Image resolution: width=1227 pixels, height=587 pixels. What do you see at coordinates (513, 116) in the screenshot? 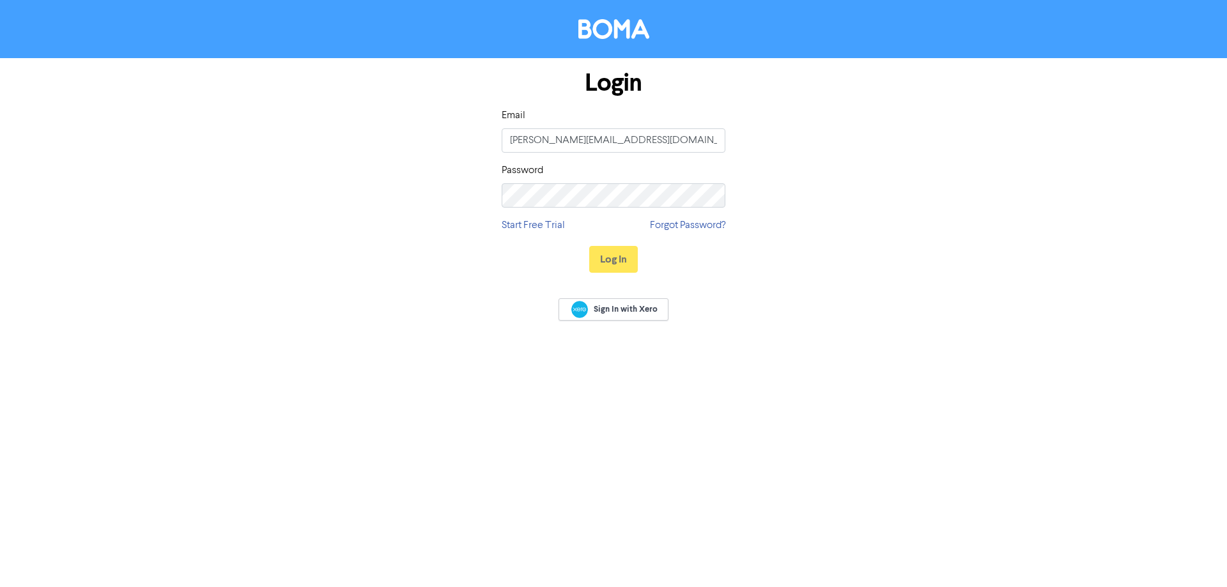
I see `label: Email` at bounding box center [513, 116].